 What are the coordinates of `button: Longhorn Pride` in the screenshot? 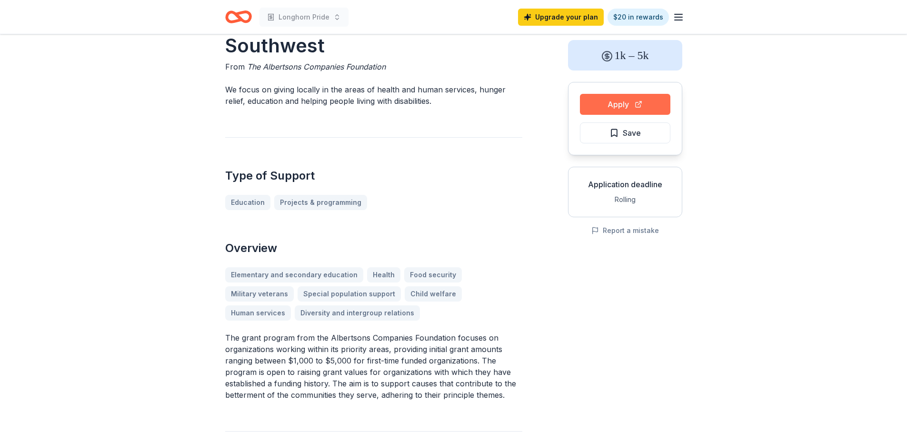 It's located at (304, 17).